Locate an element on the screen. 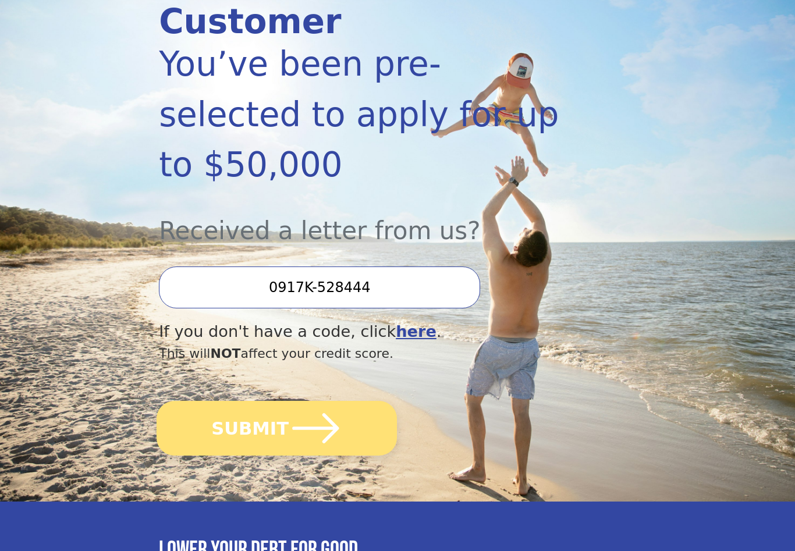  div: Received a letter from us? is located at coordinates (361, 220).